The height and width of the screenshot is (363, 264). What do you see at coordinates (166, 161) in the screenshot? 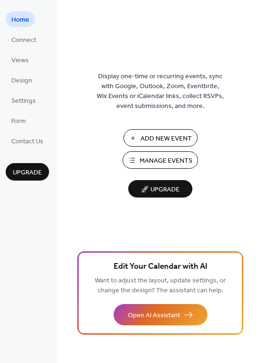
I see `span: Manage Events` at bounding box center [166, 161].